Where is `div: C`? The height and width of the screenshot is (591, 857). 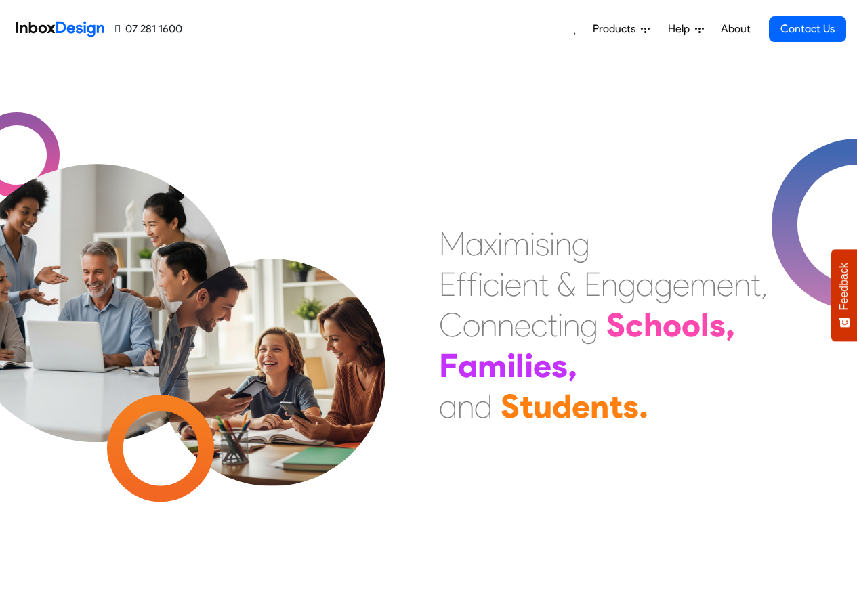
div: C is located at coordinates (450, 325).